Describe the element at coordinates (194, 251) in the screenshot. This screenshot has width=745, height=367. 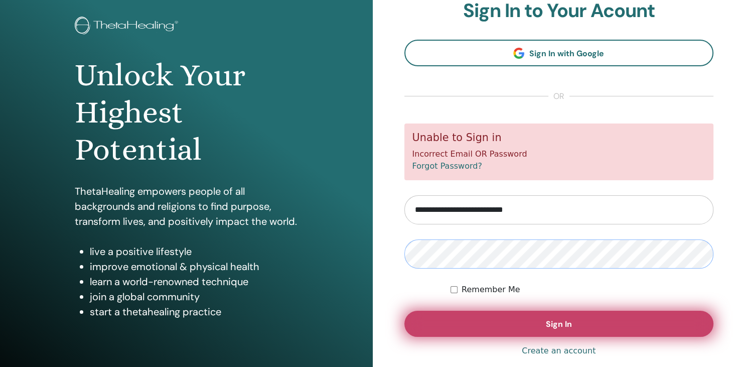
I see `li: live a positive lifestyle` at that location.